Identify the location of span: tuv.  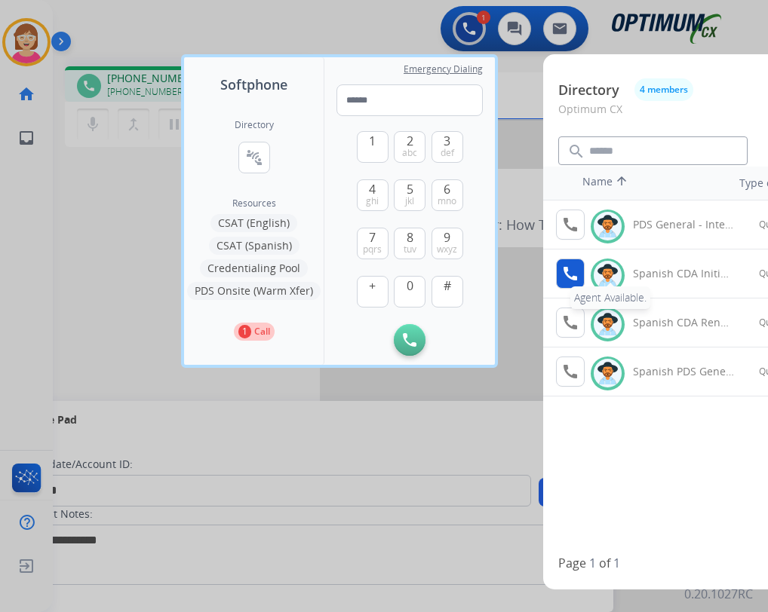
(410, 250).